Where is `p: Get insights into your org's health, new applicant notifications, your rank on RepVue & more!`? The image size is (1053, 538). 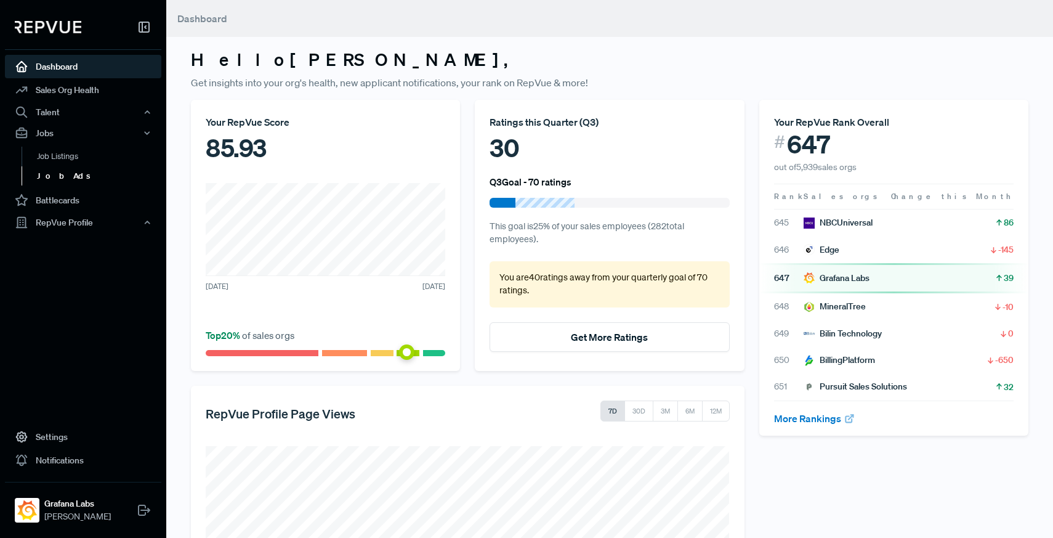
p: Get insights into your org's health, new applicant notifications, your rank on RepVue & more! is located at coordinates (610, 83).